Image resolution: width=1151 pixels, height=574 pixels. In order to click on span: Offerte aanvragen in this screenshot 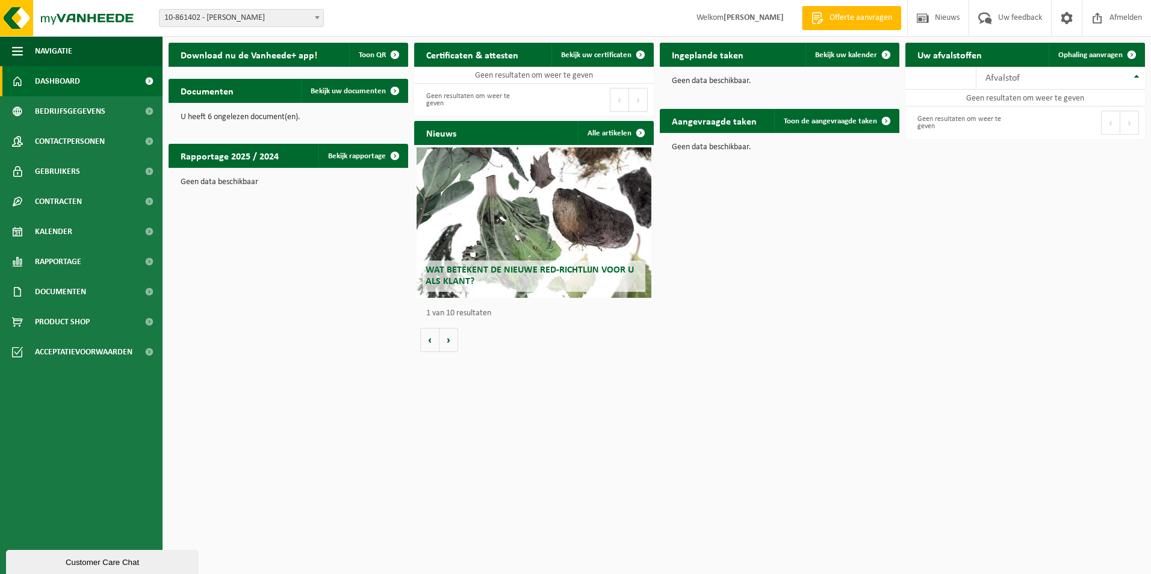, I will do `click(861, 18)`.